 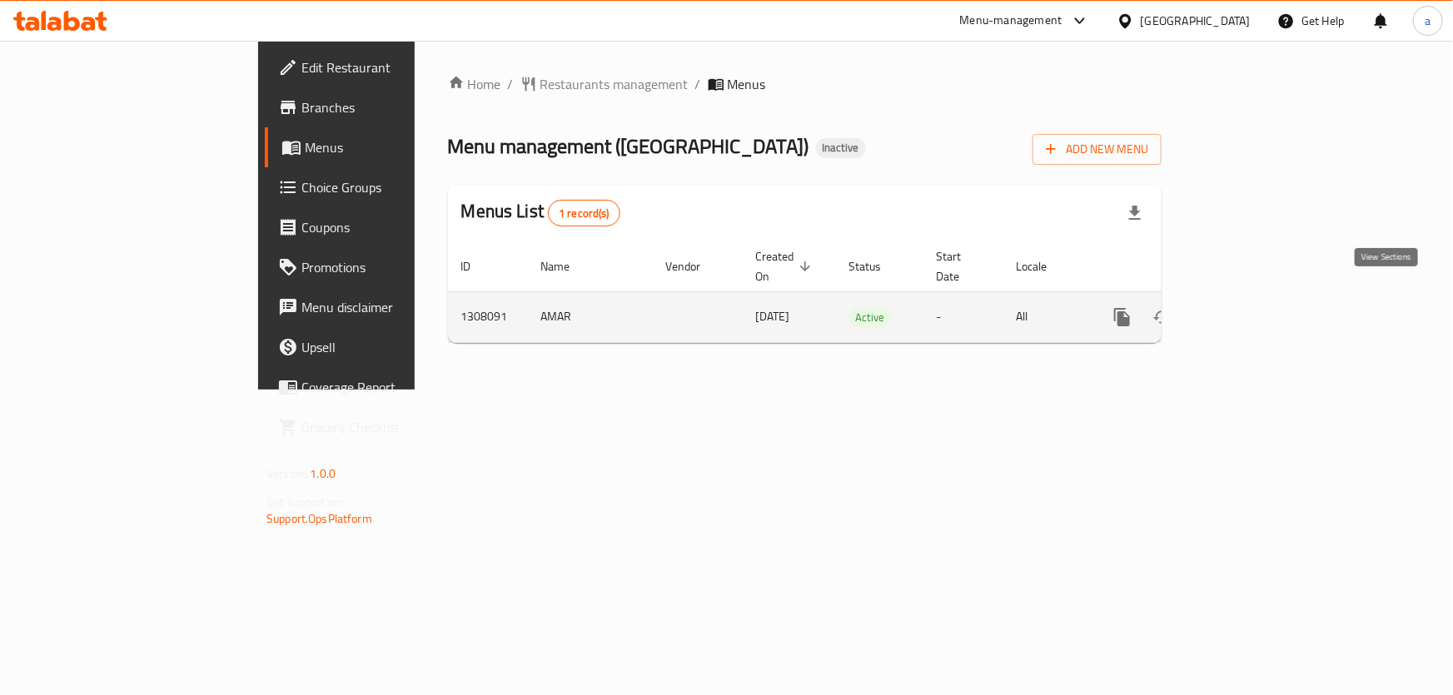 What do you see at coordinates (1097, 149) in the screenshot?
I see `span: Add New Menu` at bounding box center [1097, 149].